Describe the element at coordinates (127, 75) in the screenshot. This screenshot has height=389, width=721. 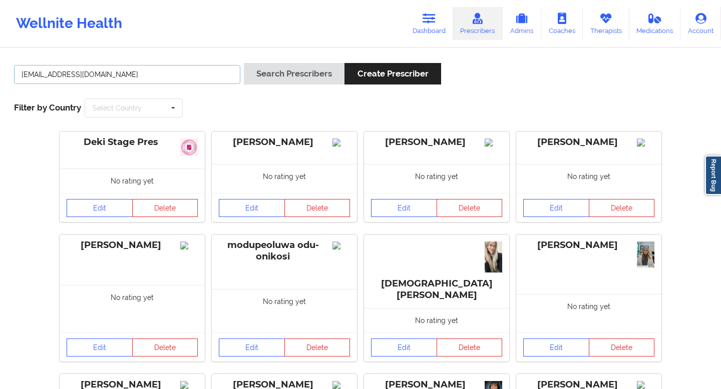
I see `input: Search Keywords` at that location.